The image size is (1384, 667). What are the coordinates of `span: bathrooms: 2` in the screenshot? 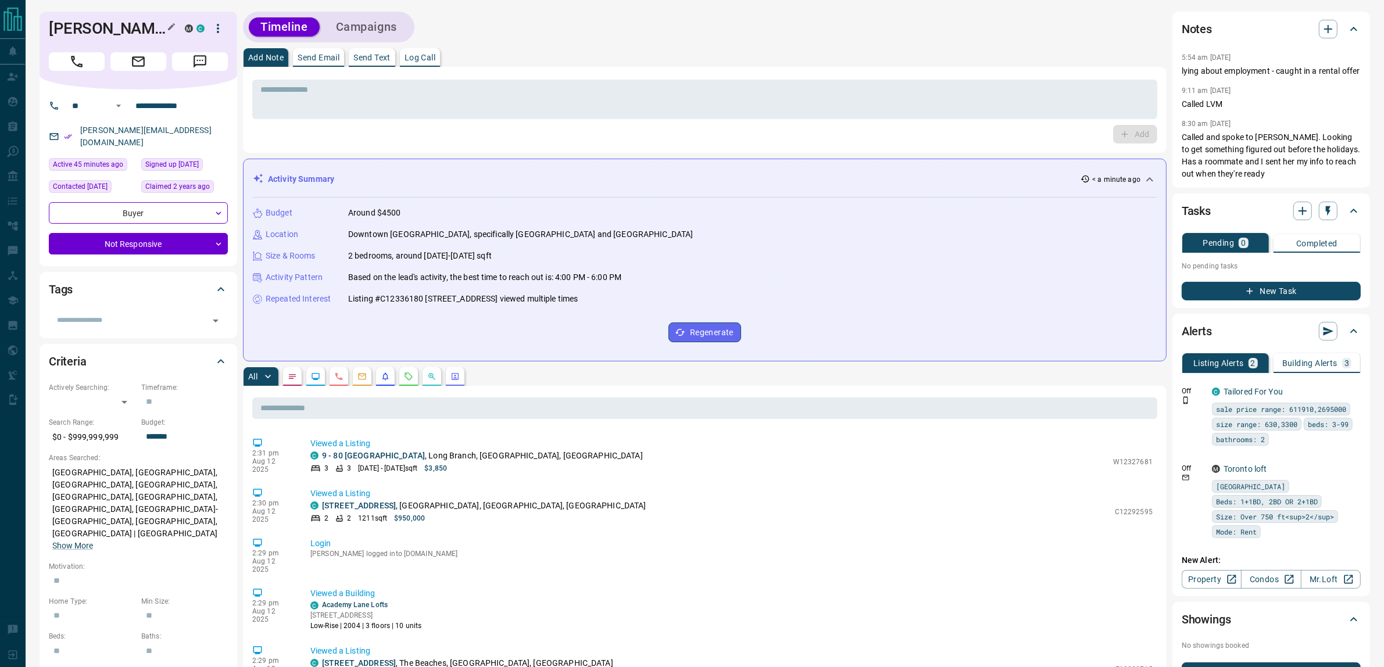 It's located at (1240, 439).